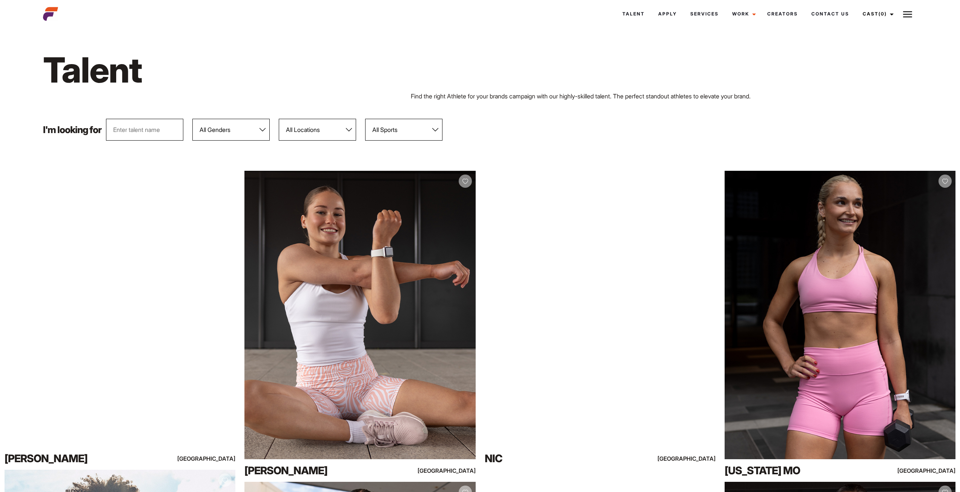 This screenshot has width=960, height=492. What do you see at coordinates (72, 130) in the screenshot?
I see `p: I'm looking for` at bounding box center [72, 130].